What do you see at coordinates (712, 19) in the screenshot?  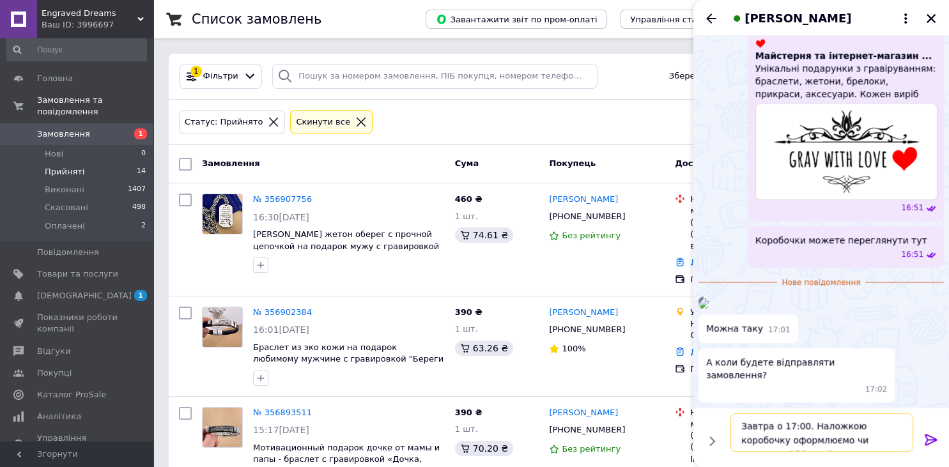 I see `button: Назад` at bounding box center [712, 19].